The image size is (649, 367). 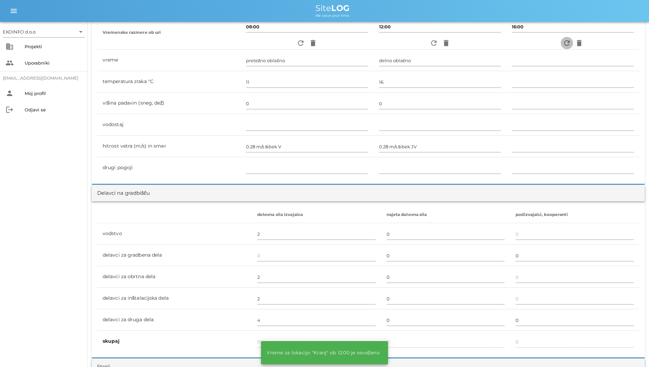 I want to click on i: logout, so click(x=10, y=110).